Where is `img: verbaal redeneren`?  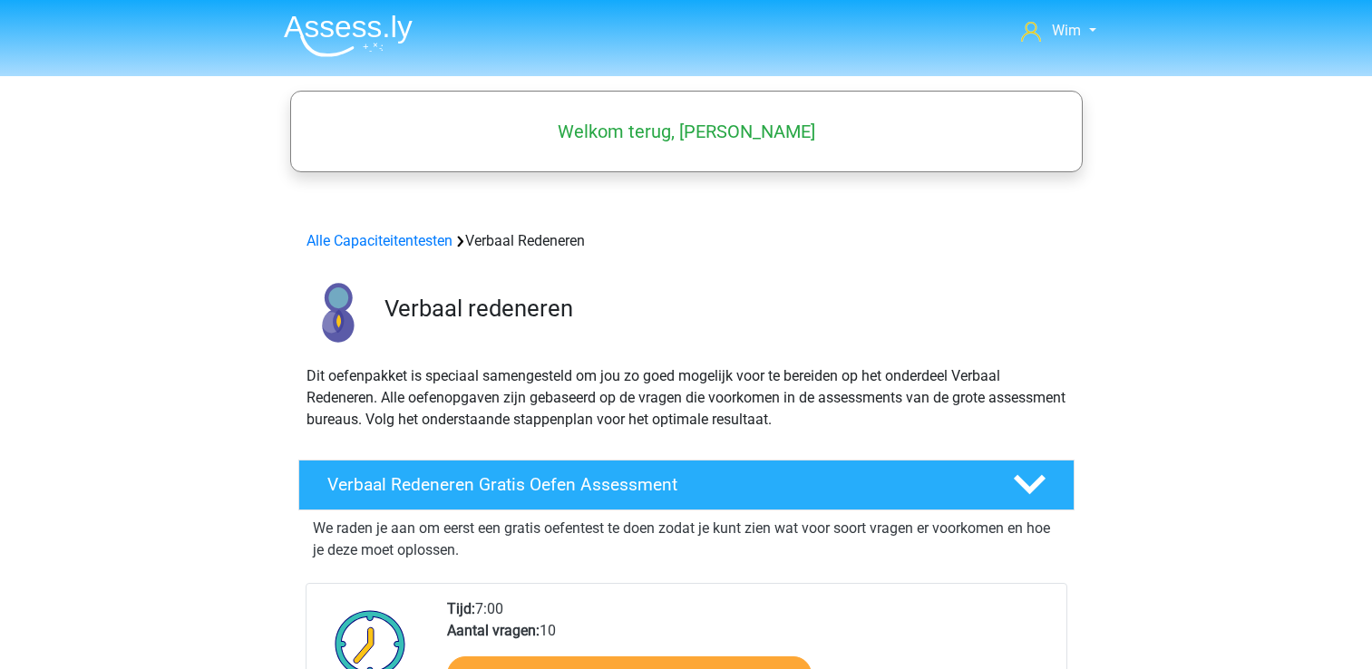
img: verbaal redeneren is located at coordinates (337, 312).